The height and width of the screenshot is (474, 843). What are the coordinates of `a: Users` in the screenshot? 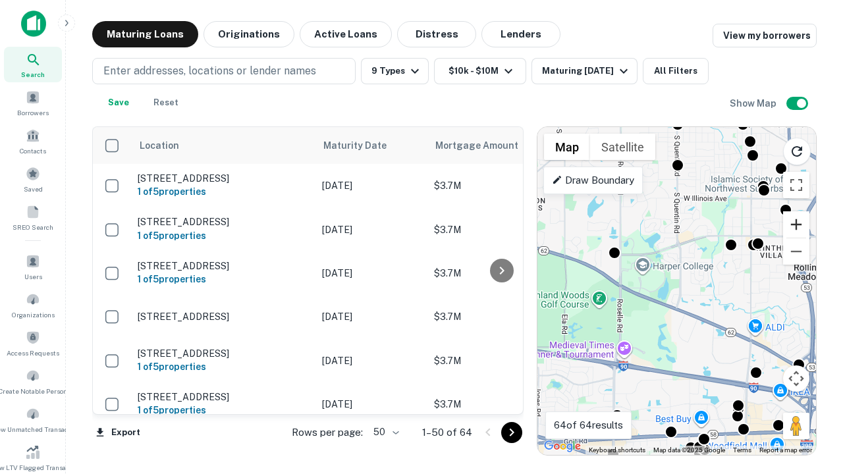 It's located at (33, 267).